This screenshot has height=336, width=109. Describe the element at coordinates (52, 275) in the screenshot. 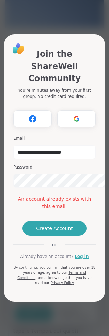

I see `a: Terms and Conditions` at that location.